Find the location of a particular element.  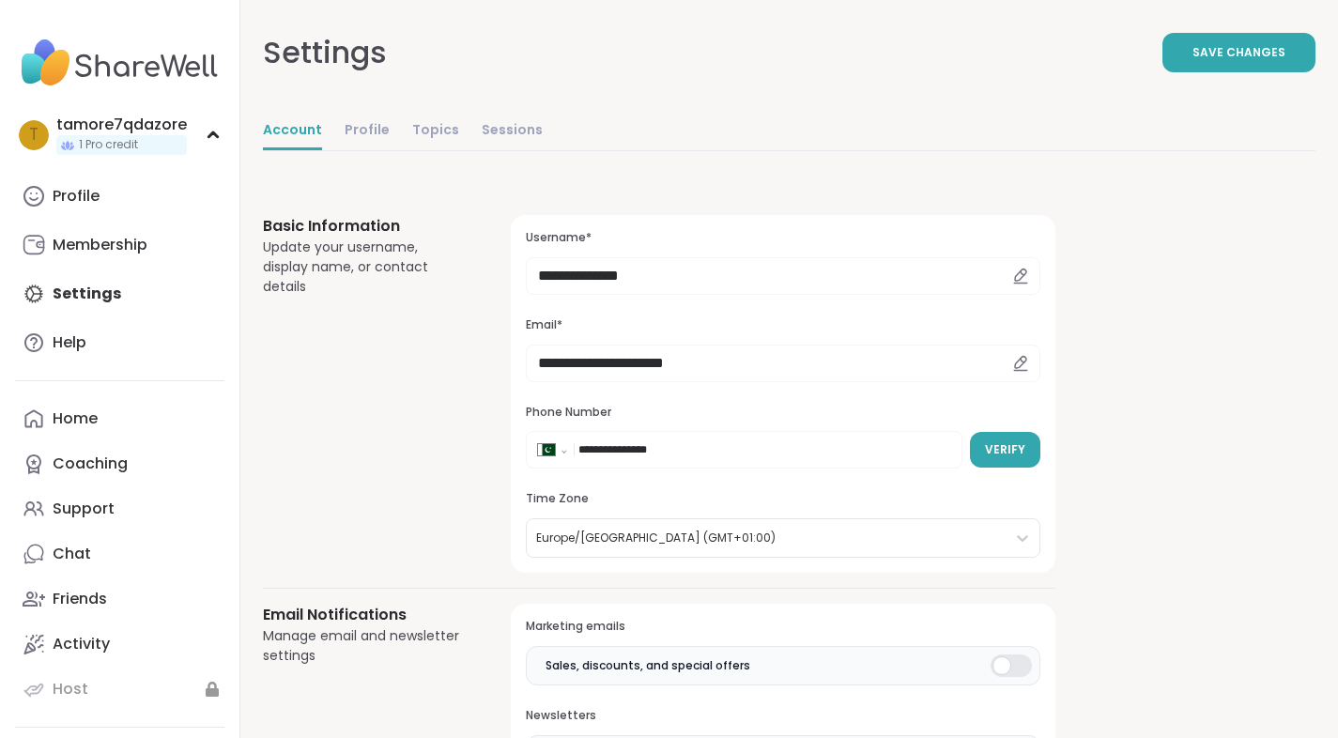

span: Sales, discounts, and special offers is located at coordinates (648, 666).